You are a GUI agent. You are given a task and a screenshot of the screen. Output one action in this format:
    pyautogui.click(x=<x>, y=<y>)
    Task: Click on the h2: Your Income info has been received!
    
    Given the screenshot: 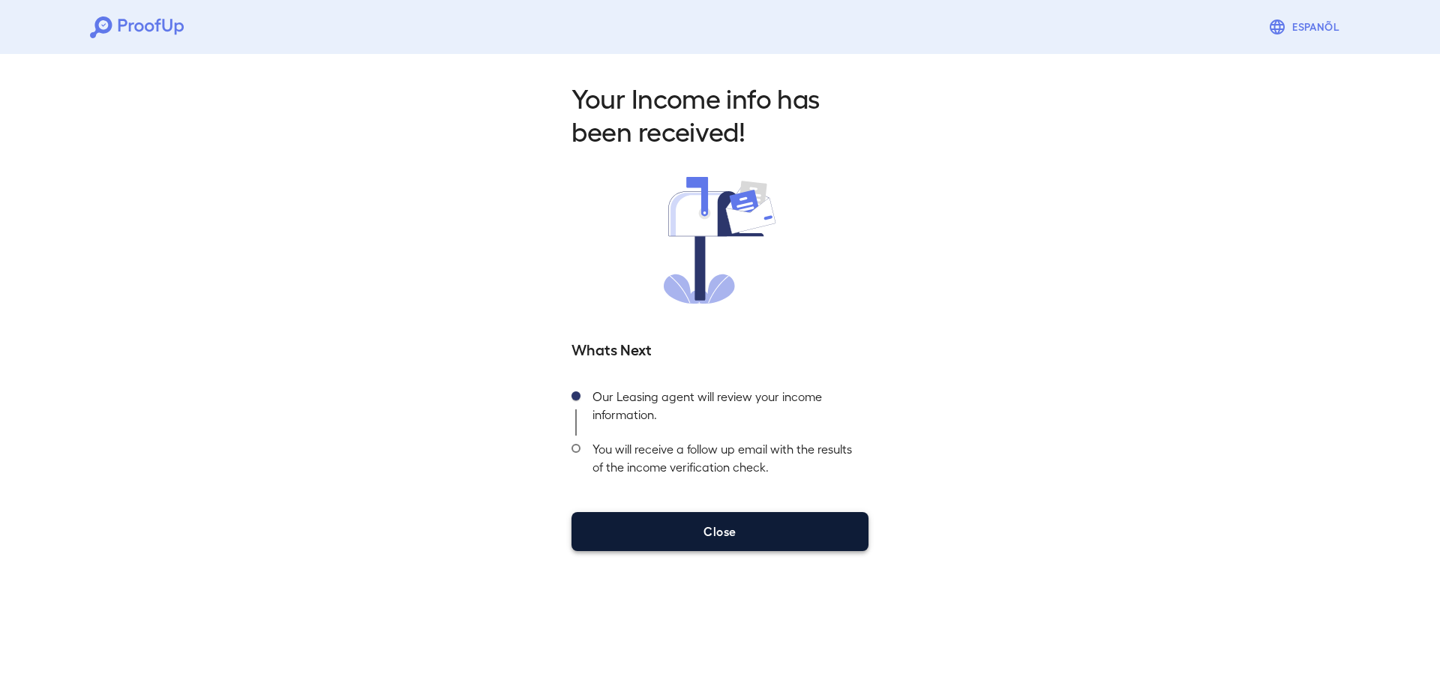 What is the action you would take?
    pyautogui.click(x=720, y=114)
    